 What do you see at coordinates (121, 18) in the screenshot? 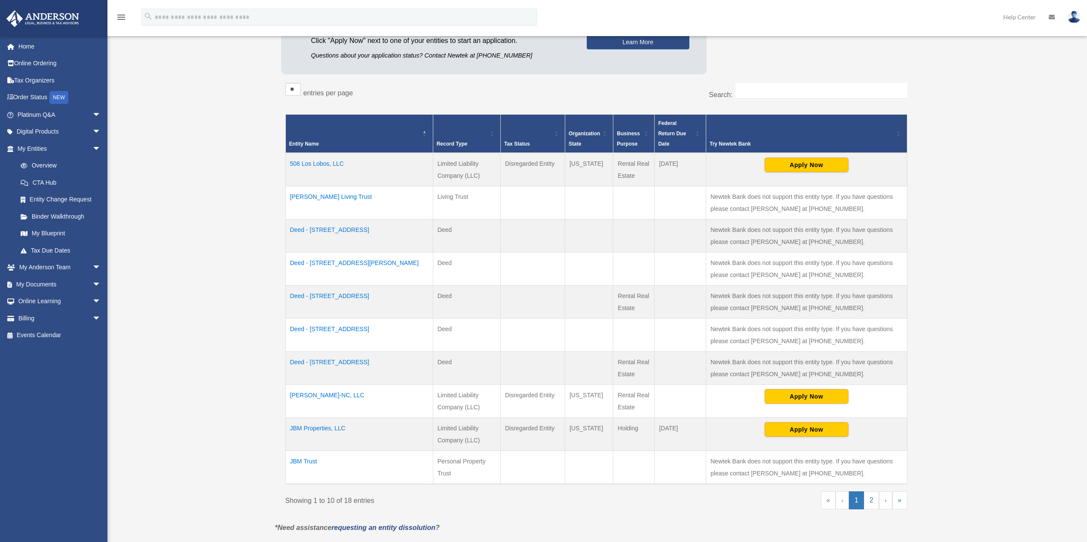
I see `a: menu` at bounding box center [121, 18].